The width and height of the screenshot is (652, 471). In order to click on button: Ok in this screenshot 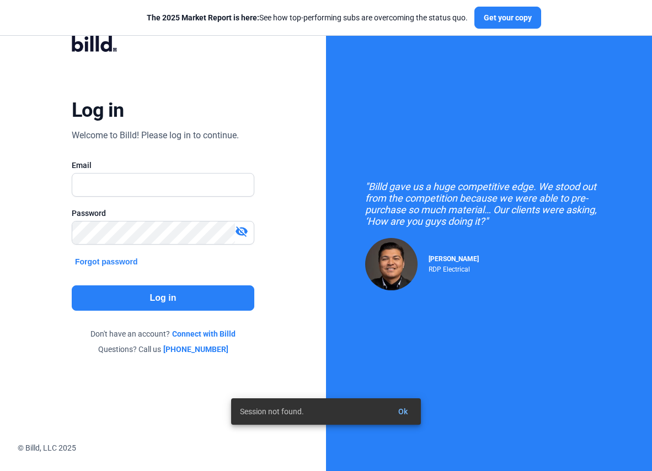, I will do `click(402, 412)`.